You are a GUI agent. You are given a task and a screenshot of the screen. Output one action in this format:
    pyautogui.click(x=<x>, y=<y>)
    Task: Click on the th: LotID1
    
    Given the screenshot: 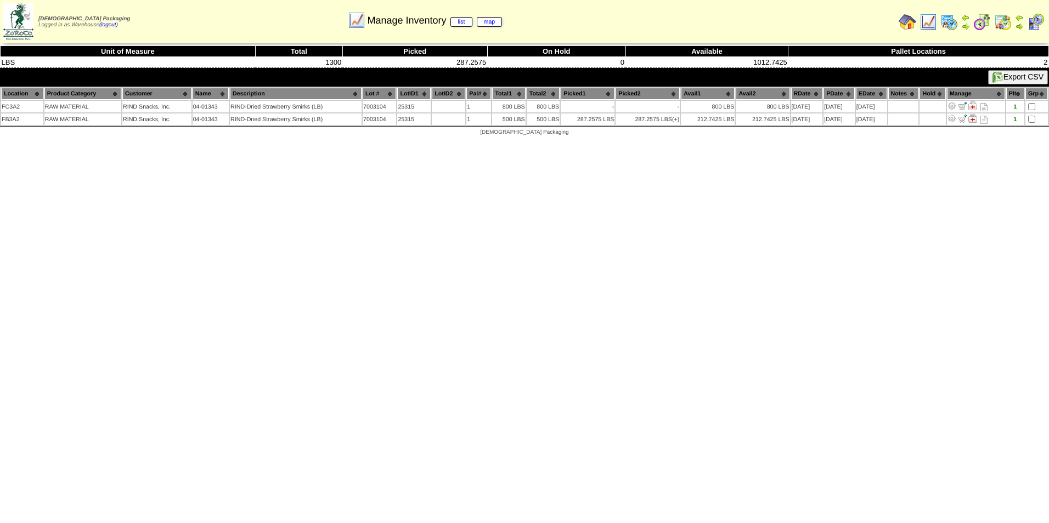 What is the action you would take?
    pyautogui.click(x=414, y=94)
    